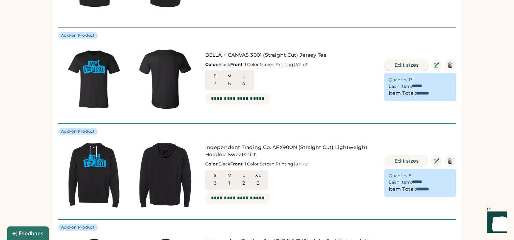  I want to click on div: BELLA + CANVAS 3001 (Straight Cut) Jersey Tee, so click(292, 55).